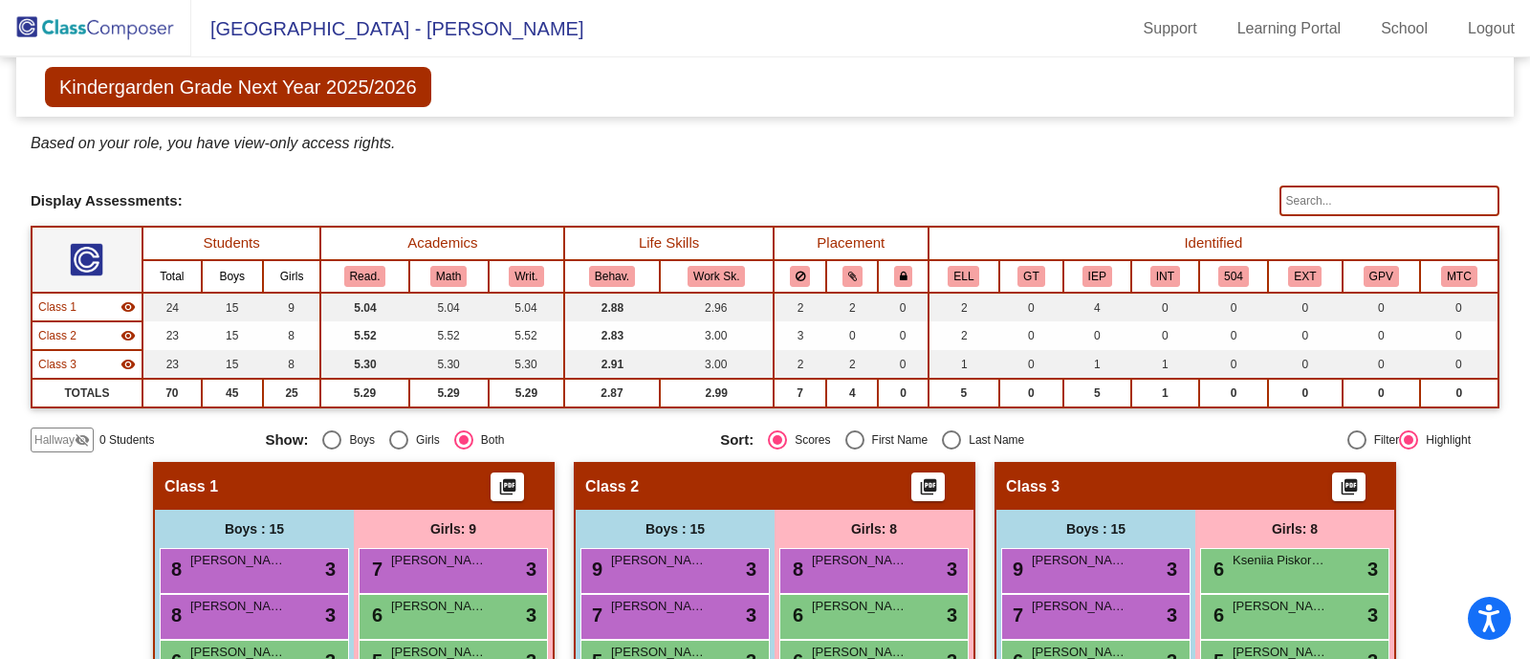 The height and width of the screenshot is (659, 1530). I want to click on td: 2.87, so click(611, 393).